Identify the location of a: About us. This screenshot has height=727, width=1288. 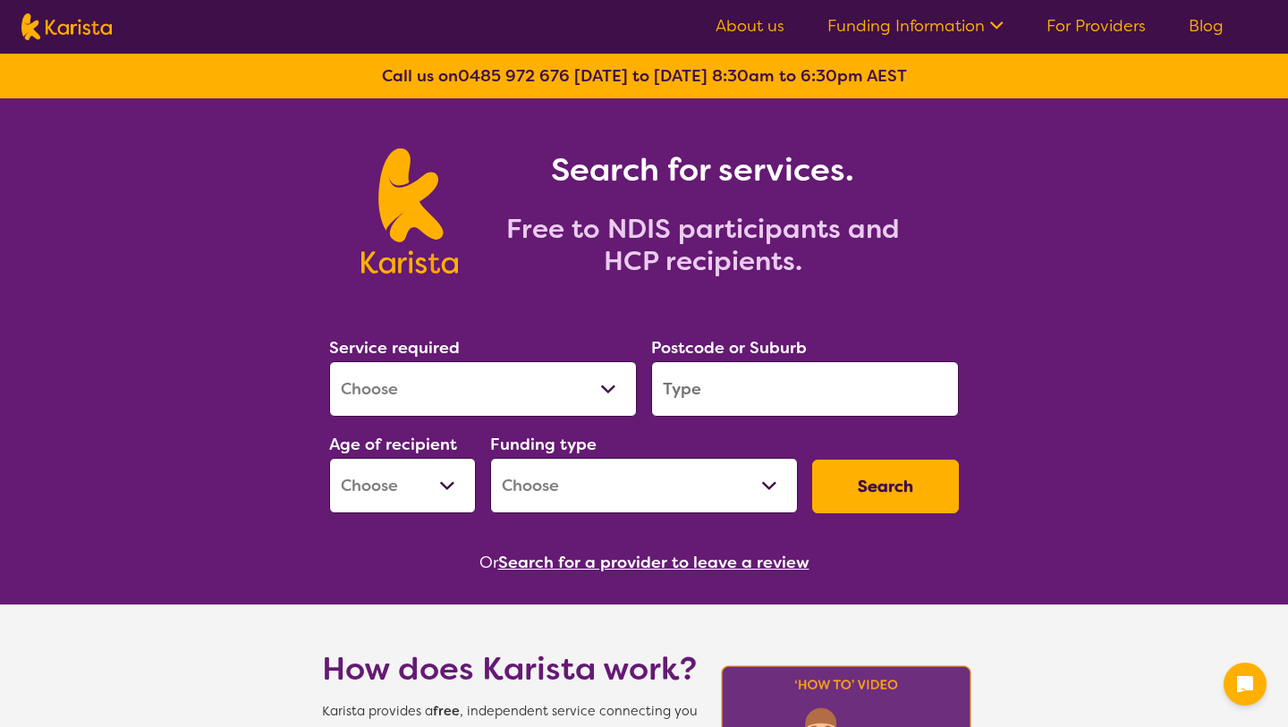
(749, 26).